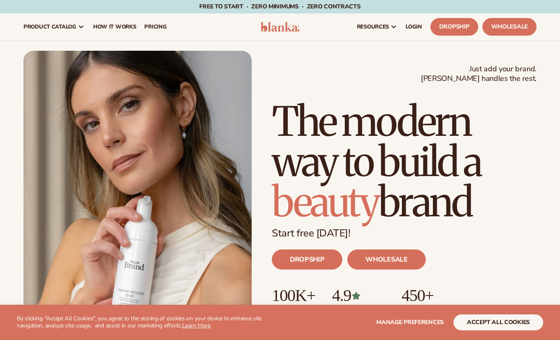 This screenshot has width=560, height=340. I want to click on a: pricing, so click(155, 27).